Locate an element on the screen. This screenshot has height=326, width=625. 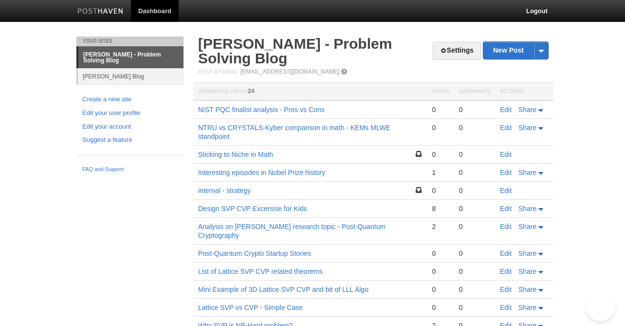
span: 24 is located at coordinates (251, 91).